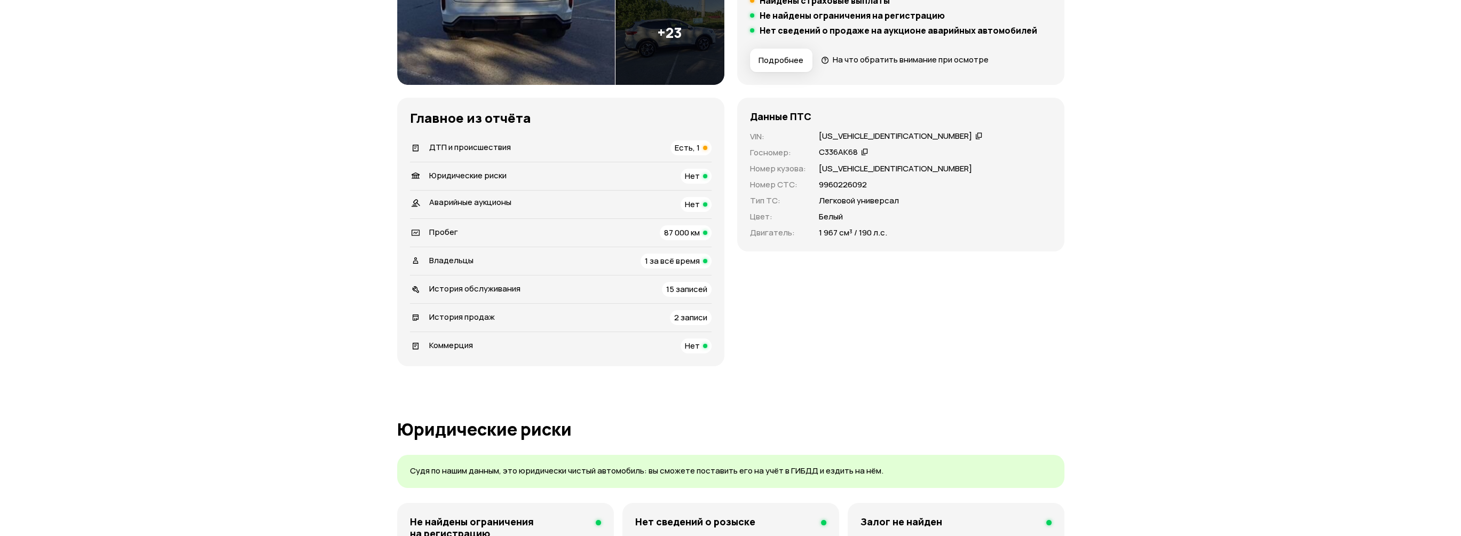 The image size is (1461, 536). Describe the element at coordinates (778, 217) in the screenshot. I see `p: Цвет :` at that location.